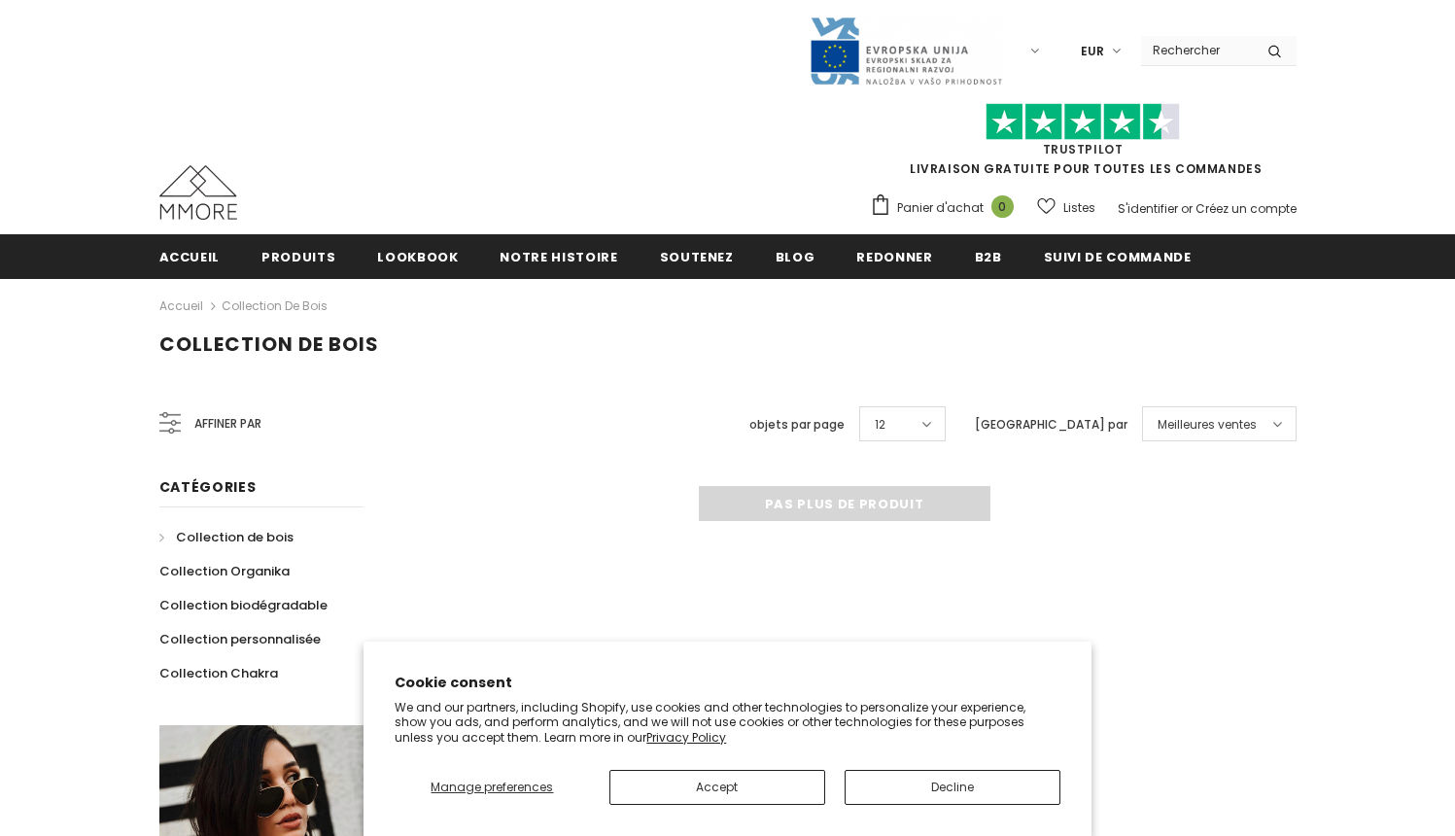  What do you see at coordinates (1002, 206) in the screenshot?
I see `span: 0` at bounding box center [1002, 206].